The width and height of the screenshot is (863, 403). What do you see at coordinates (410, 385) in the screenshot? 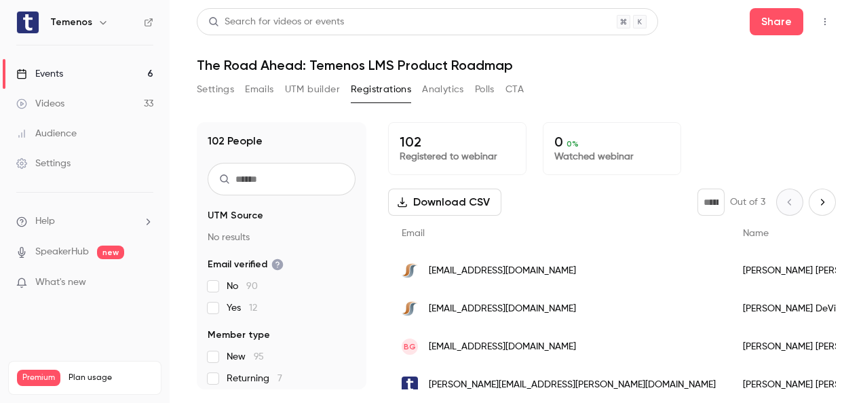
I see `img: temenos.com` at bounding box center [410, 385].